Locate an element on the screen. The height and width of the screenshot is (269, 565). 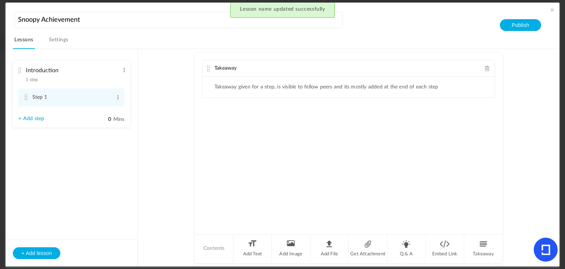
li: Q & A is located at coordinates (407, 248).